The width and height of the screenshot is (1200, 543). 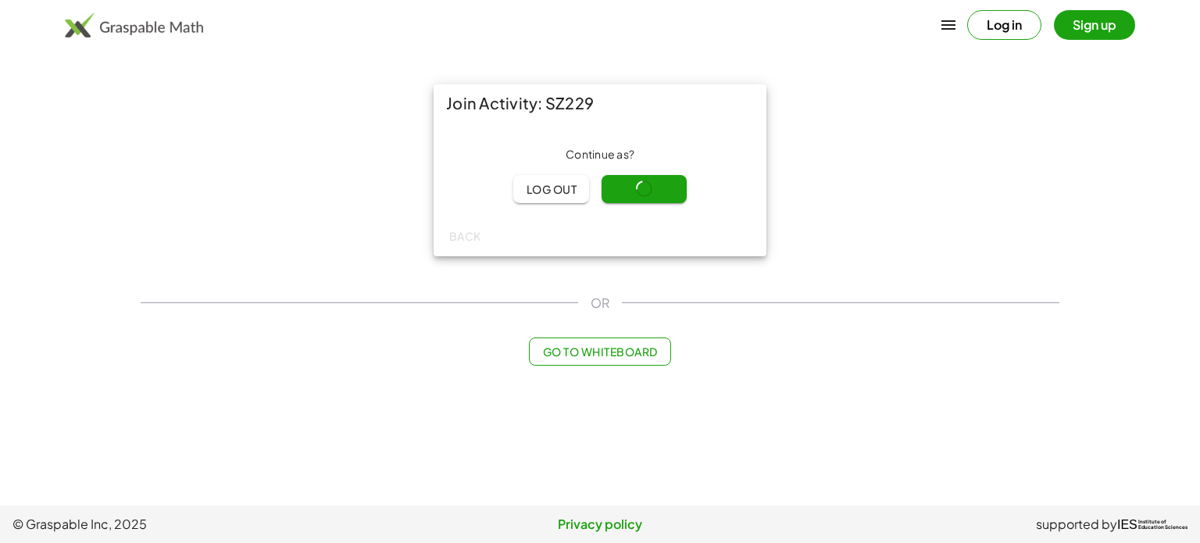 What do you see at coordinates (208, 524) in the screenshot?
I see `span: © Graspable Inc, 2025` at bounding box center [208, 524].